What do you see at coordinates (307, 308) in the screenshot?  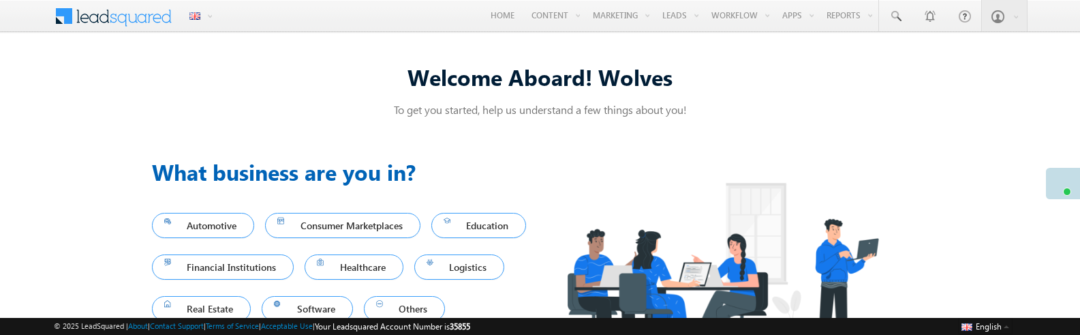 I see `span: Software` at bounding box center [307, 308].